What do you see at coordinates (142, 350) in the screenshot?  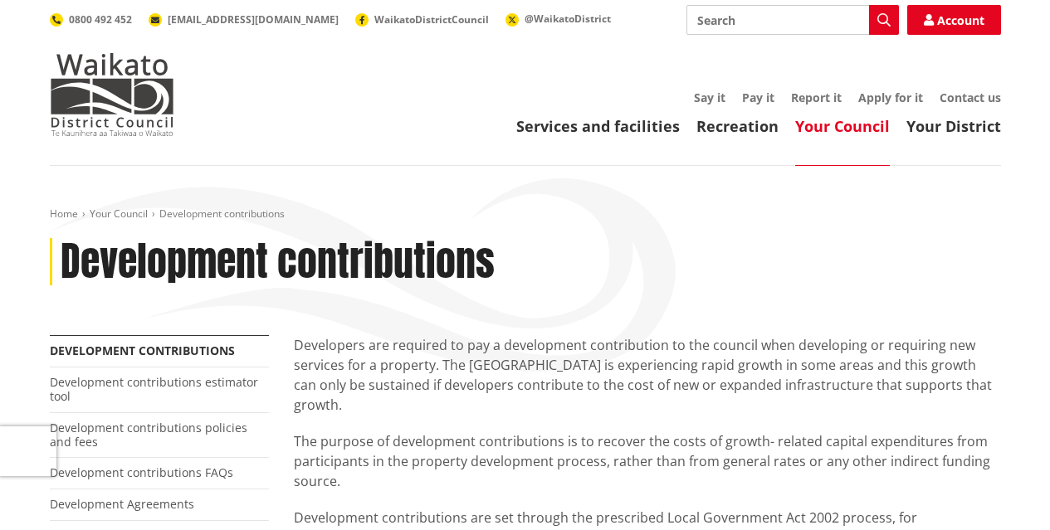 I see `a: Development contributions` at bounding box center [142, 350].